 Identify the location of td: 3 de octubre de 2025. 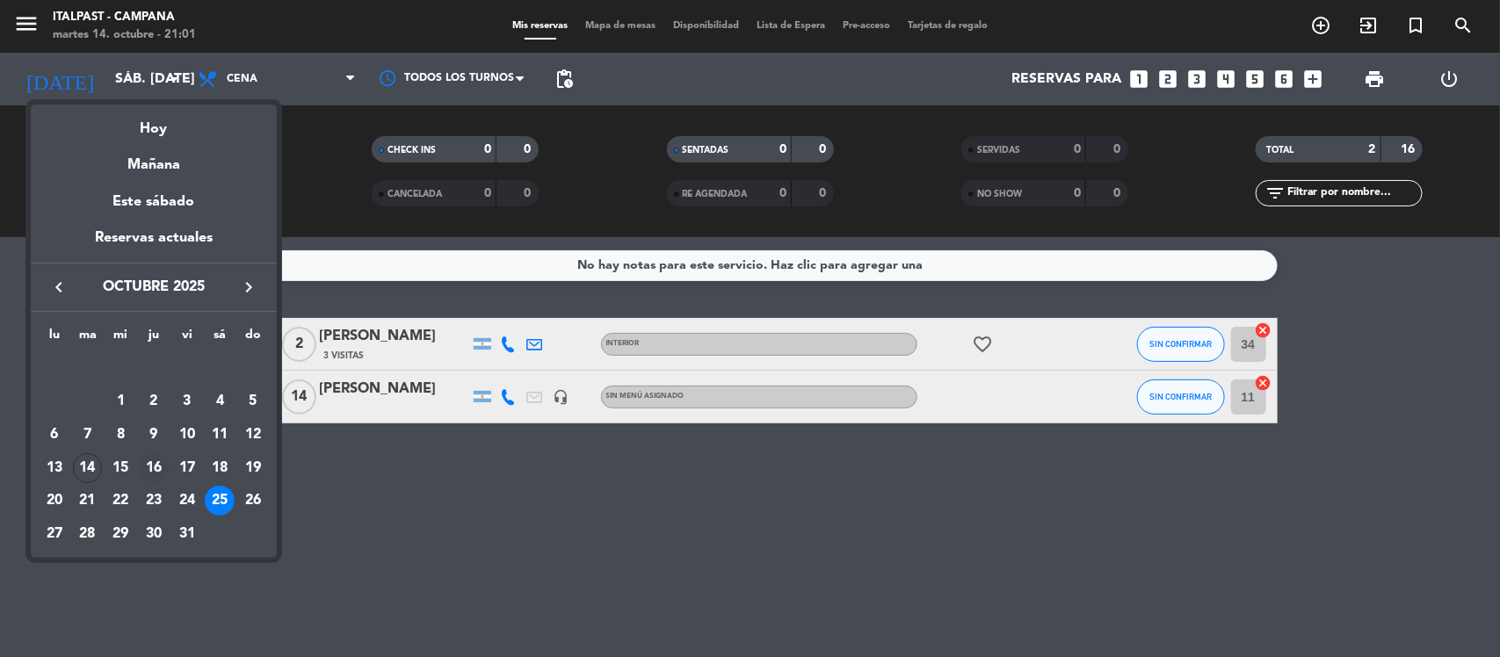
(187, 402).